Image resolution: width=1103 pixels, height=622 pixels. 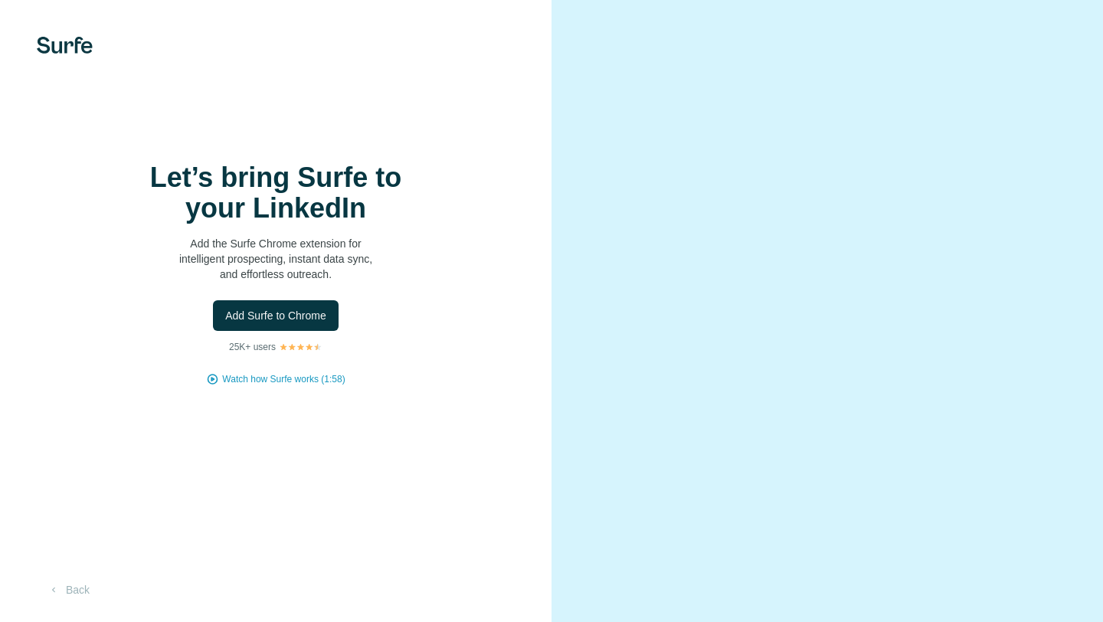 What do you see at coordinates (276, 315) in the screenshot?
I see `button: Add Surfe to Chrome` at bounding box center [276, 315].